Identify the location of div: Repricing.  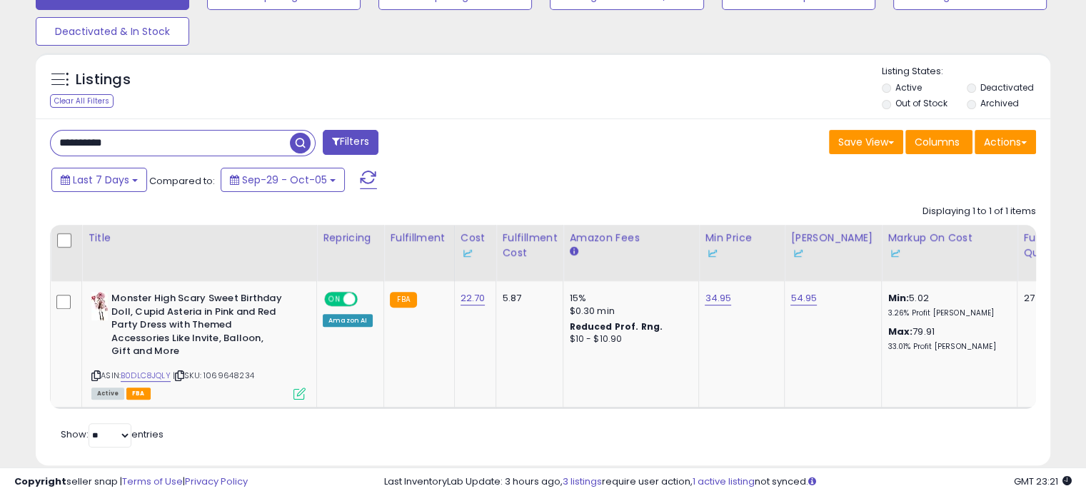
(350, 238).